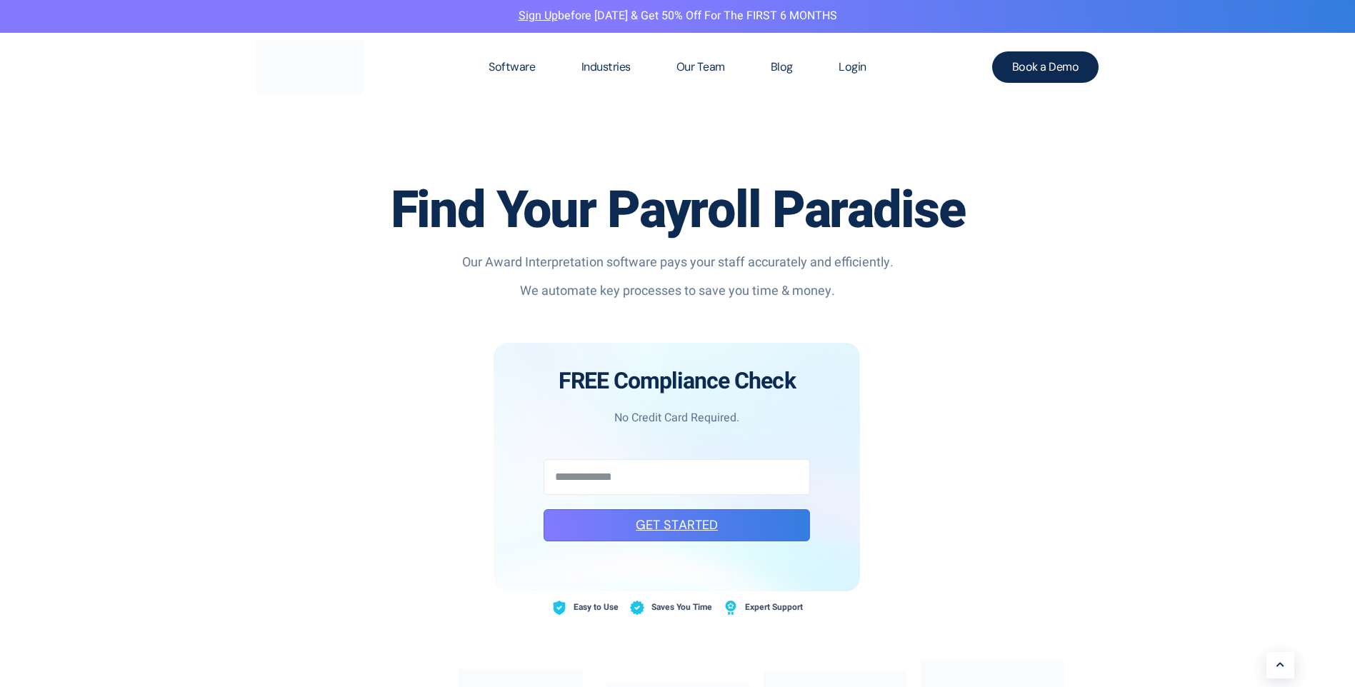 This screenshot has width=1355, height=687. I want to click on p: We automate key processes to save you time & money., so click(678, 291).